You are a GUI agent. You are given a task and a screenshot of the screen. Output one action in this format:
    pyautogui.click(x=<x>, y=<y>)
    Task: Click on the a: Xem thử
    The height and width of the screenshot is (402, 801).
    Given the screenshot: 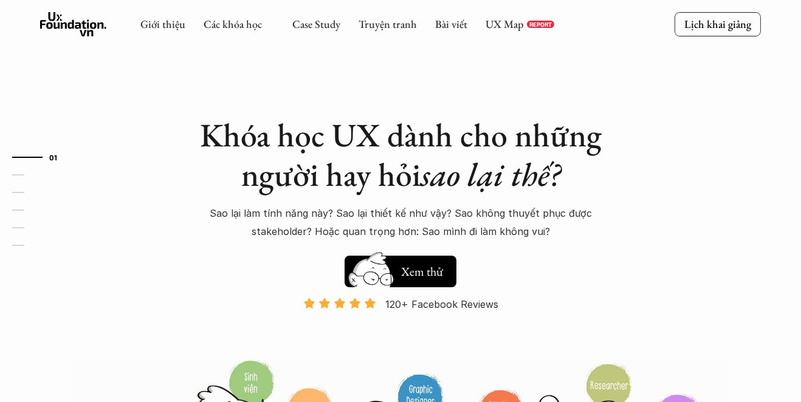 What is the action you would take?
    pyautogui.click(x=401, y=269)
    